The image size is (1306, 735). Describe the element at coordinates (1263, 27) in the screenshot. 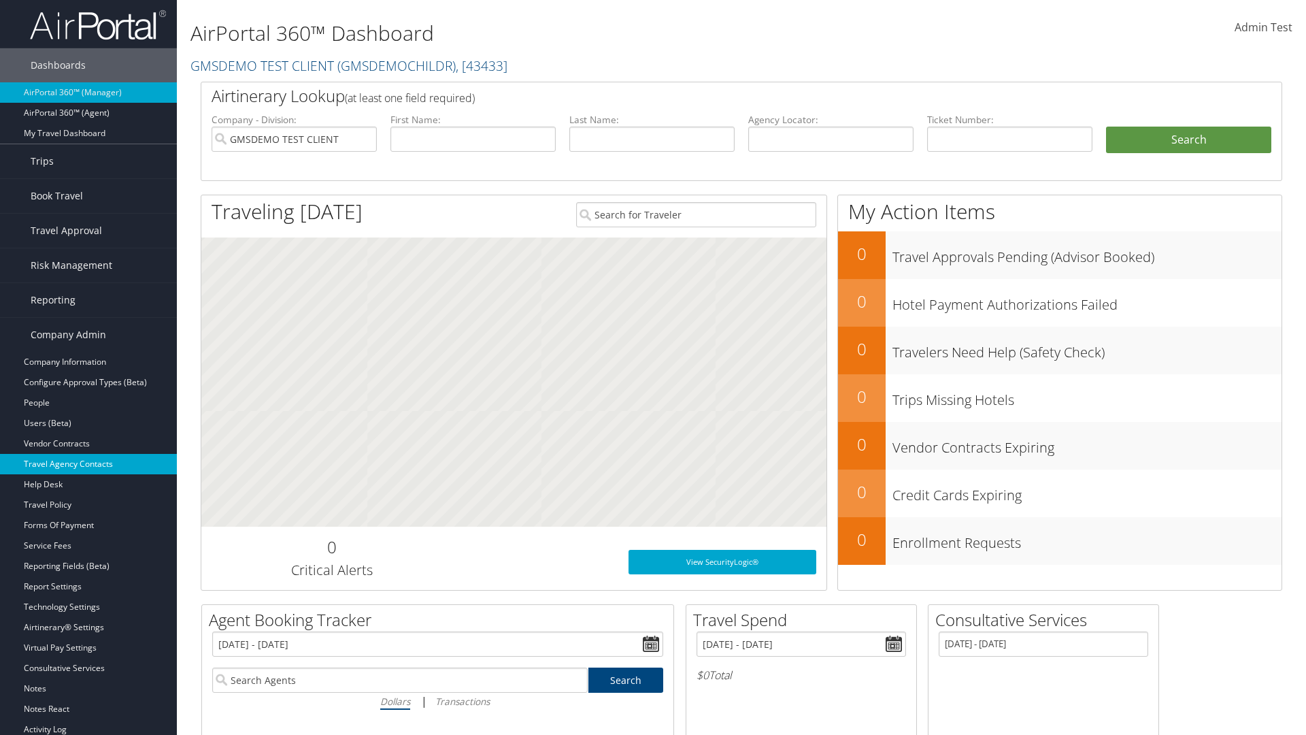

I see `span: Admin Test` at that location.